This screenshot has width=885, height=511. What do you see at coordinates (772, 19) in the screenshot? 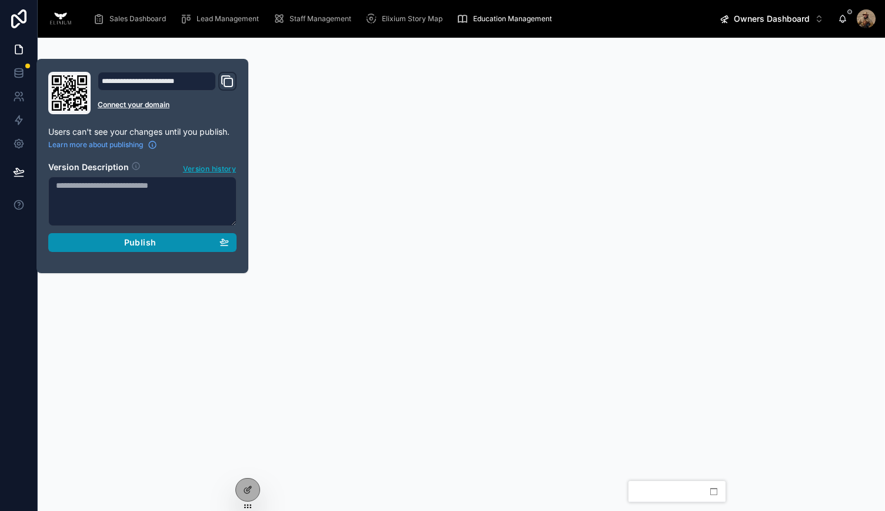
I see `span: Owners Dashboard` at bounding box center [772, 19].